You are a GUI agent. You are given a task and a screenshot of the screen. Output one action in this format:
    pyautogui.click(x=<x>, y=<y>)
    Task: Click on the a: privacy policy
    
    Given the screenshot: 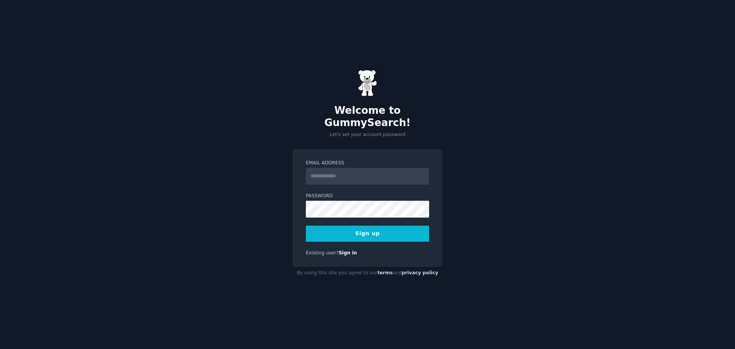 What is the action you would take?
    pyautogui.click(x=420, y=273)
    